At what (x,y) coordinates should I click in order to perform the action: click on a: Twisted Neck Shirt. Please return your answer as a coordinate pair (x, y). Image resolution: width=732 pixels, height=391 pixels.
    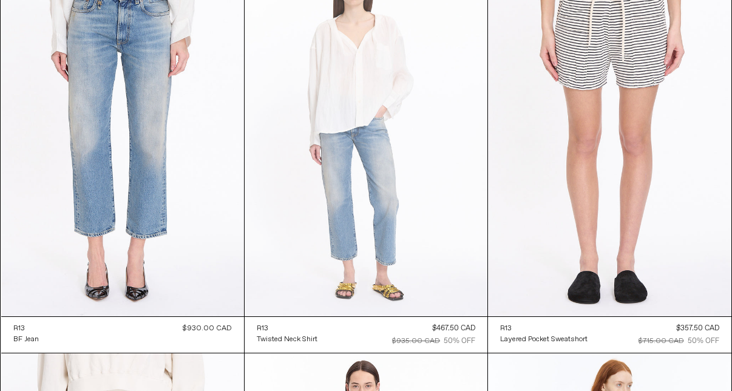
    Looking at the image, I should click on (287, 339).